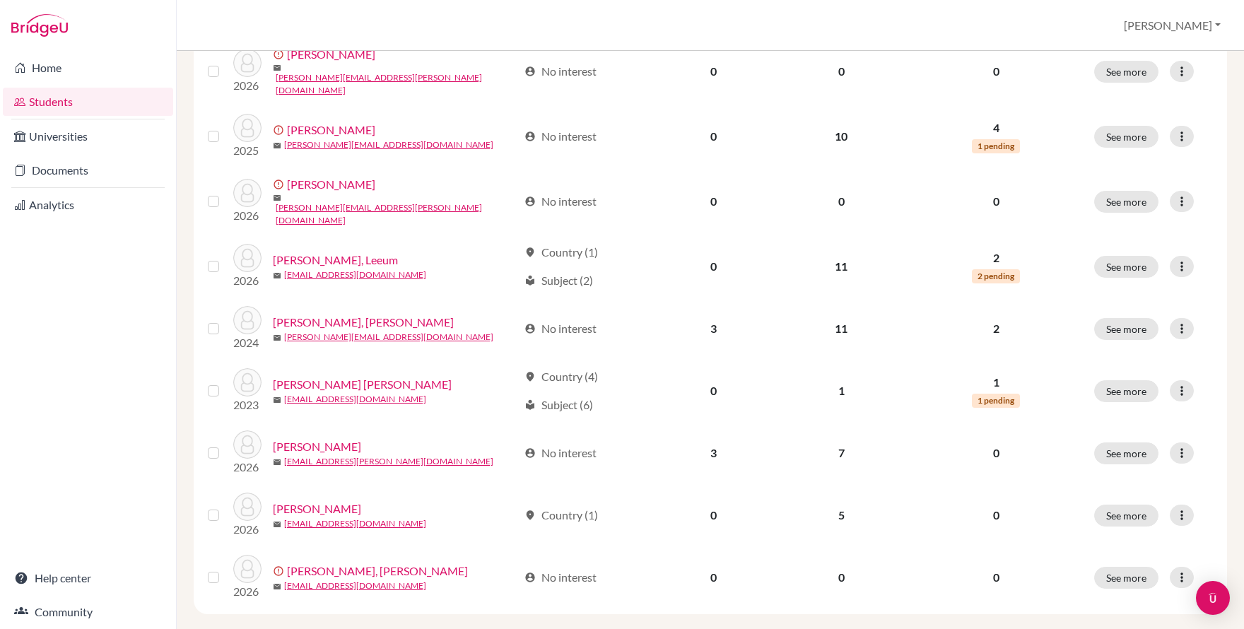 This screenshot has height=629, width=1244. Describe the element at coordinates (247, 258) in the screenshot. I see `img: Chan Pak, Leeum` at that location.